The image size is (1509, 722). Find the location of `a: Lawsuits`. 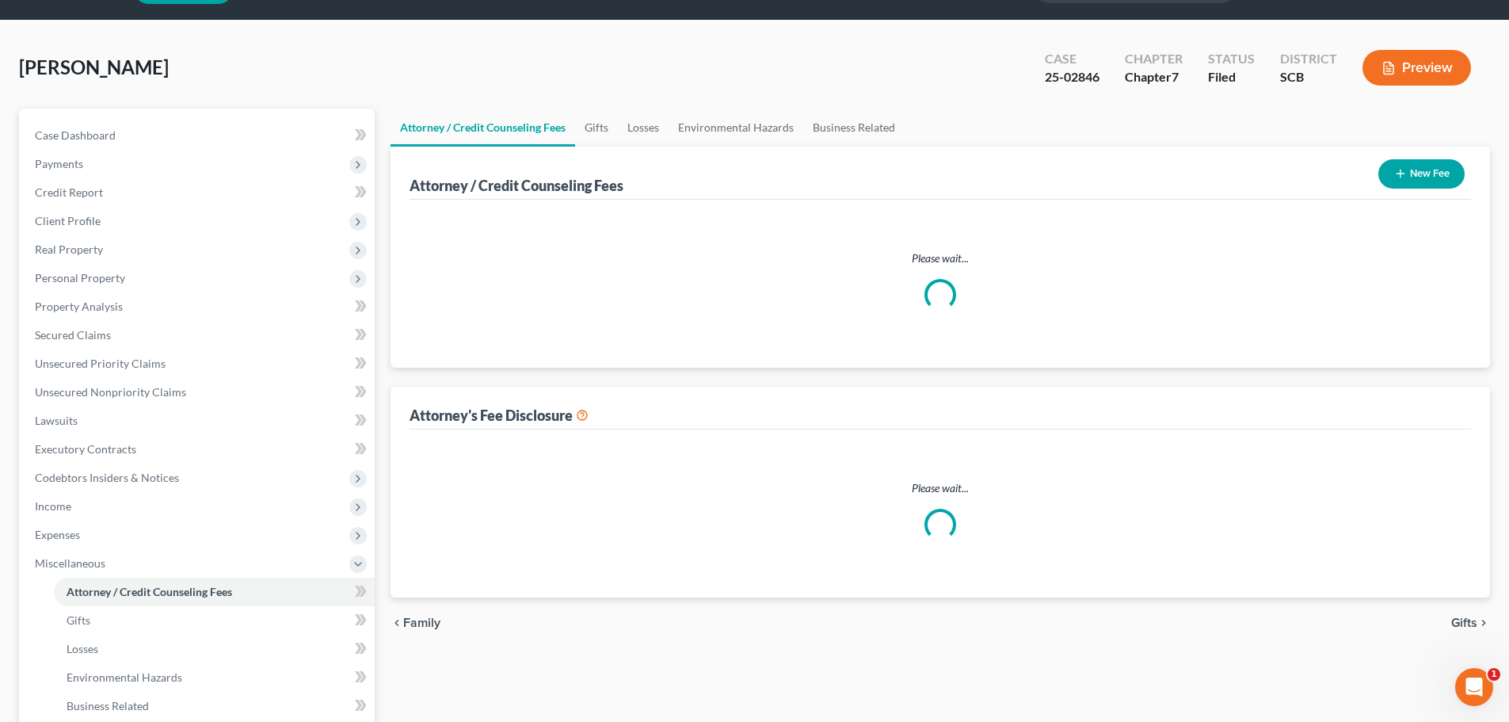

a: Lawsuits is located at coordinates (198, 421).